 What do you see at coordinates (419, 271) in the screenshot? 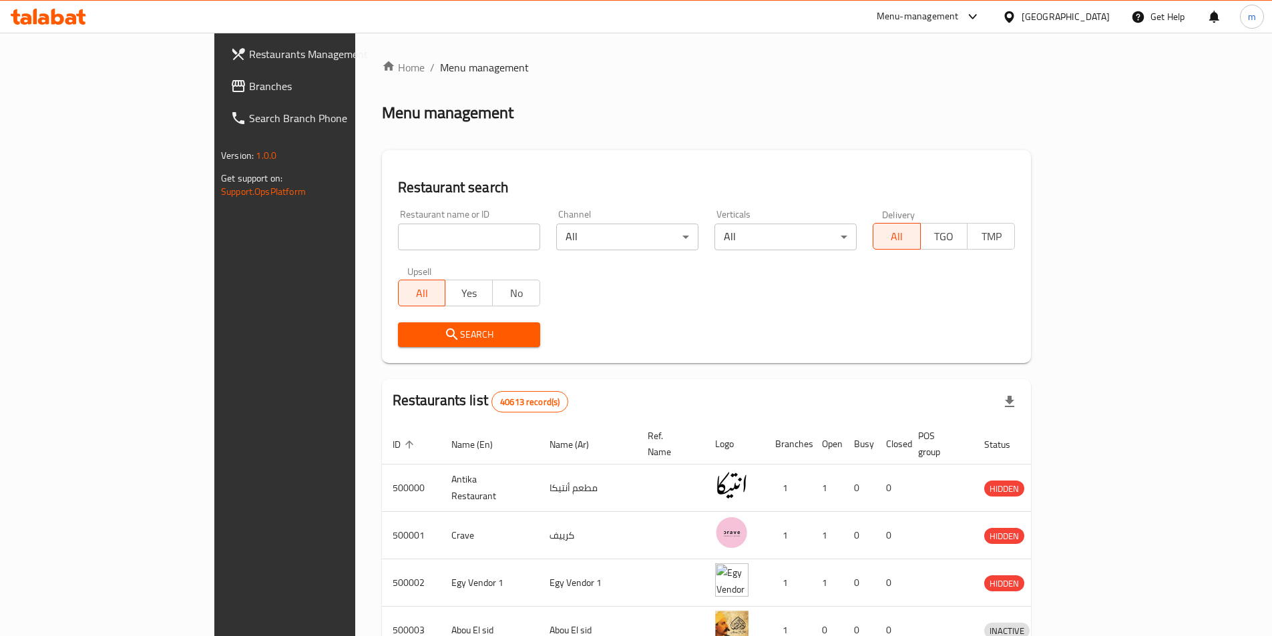
I see `label: Upsell` at bounding box center [419, 271].